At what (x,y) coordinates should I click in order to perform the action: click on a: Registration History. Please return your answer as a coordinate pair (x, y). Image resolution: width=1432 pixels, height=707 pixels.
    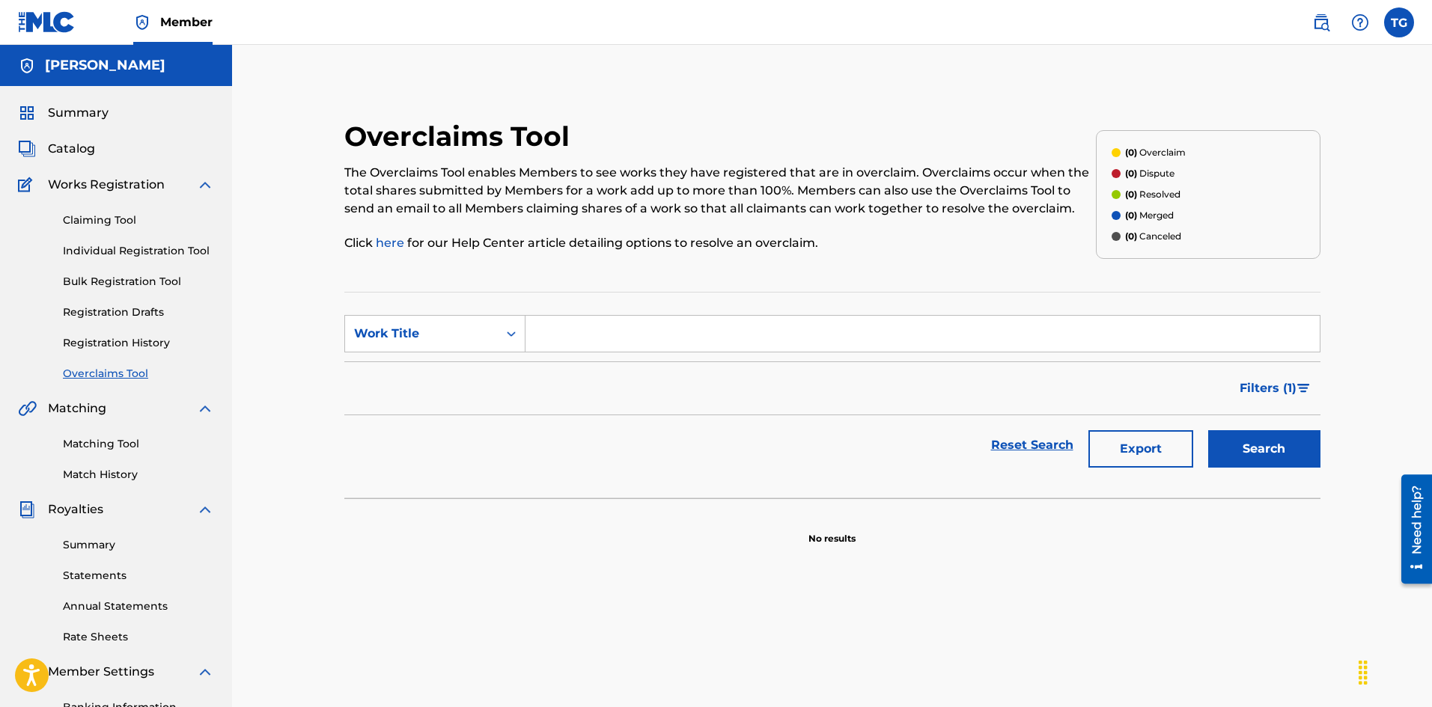
    Looking at the image, I should click on (138, 343).